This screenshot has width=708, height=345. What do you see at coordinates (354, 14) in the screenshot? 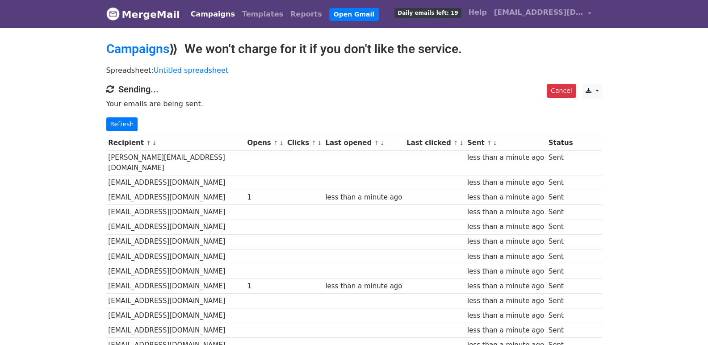
I see `a: Open Gmail` at bounding box center [354, 14].